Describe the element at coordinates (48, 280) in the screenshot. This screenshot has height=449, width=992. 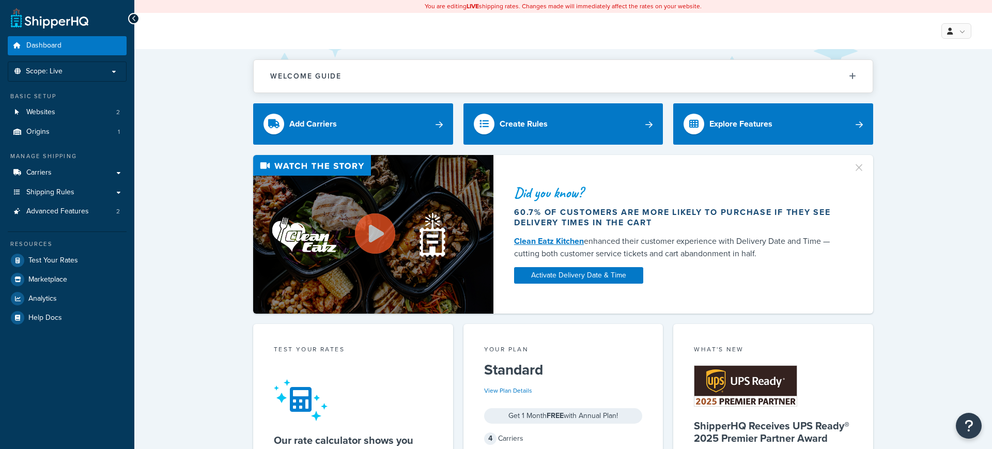
I see `span: Marketplace` at that location.